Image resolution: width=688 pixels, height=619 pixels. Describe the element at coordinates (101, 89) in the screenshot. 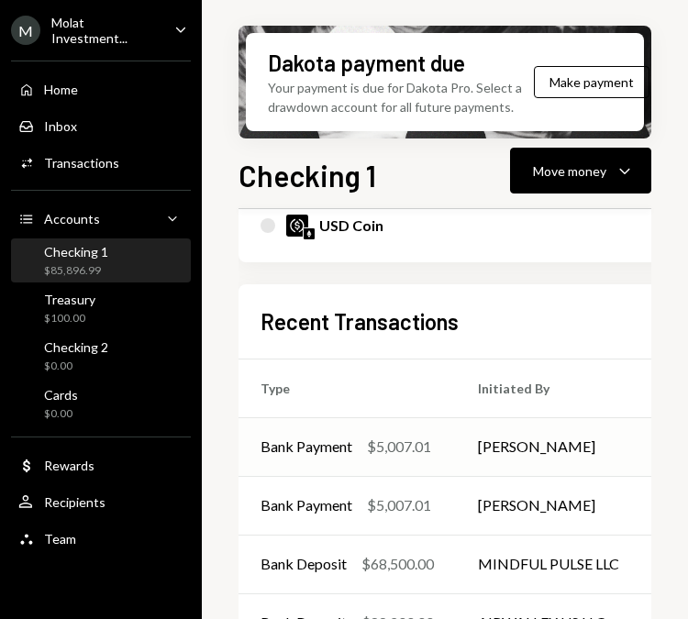

I see `a: Home` at that location.